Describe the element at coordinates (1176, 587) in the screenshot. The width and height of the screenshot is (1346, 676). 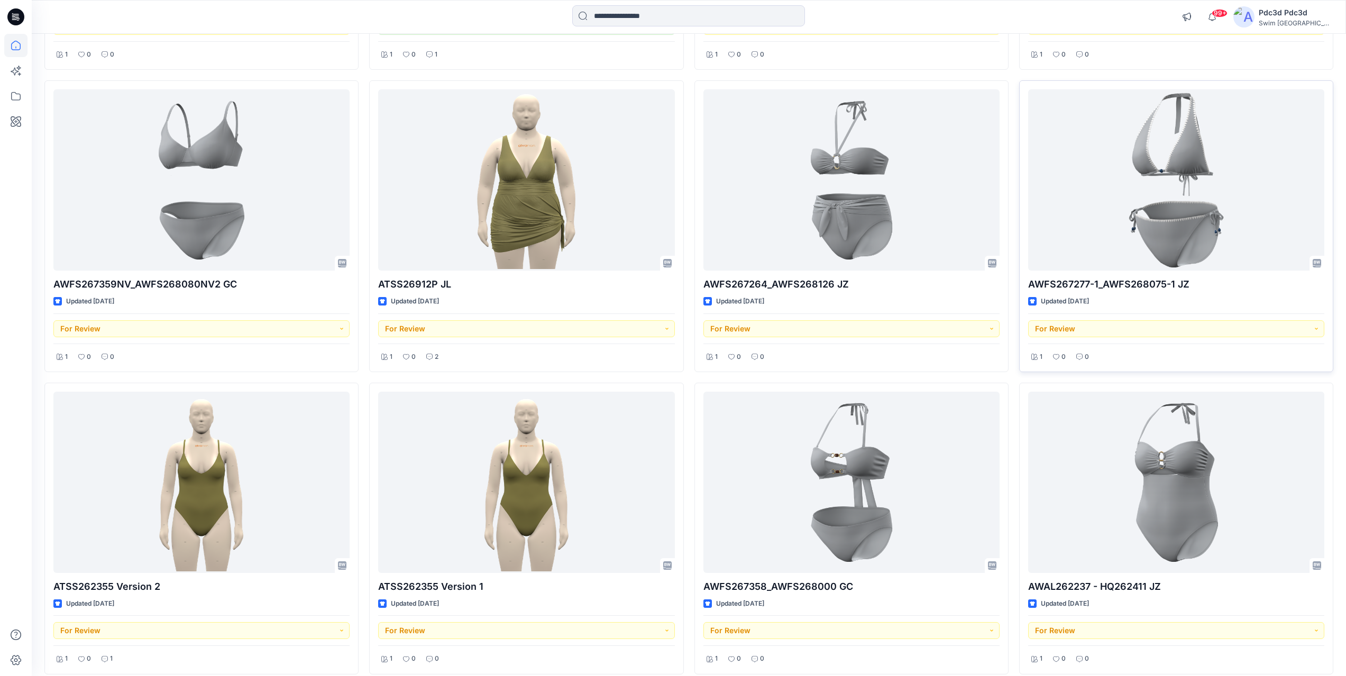
I see `p: AWAL262237 - HQ262411 JZ` at that location.